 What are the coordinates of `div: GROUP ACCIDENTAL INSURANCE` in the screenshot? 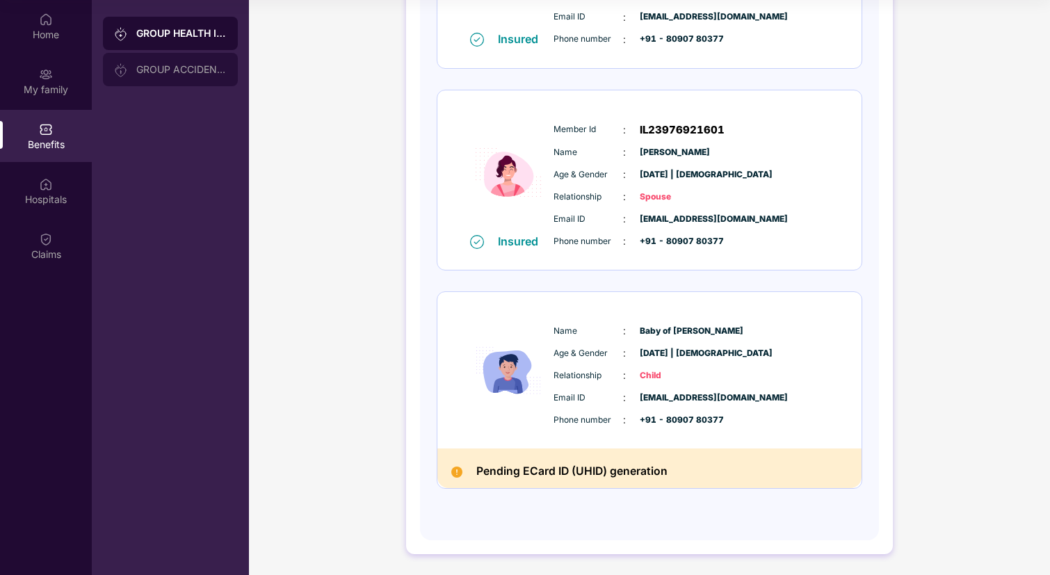 It's located at (182, 70).